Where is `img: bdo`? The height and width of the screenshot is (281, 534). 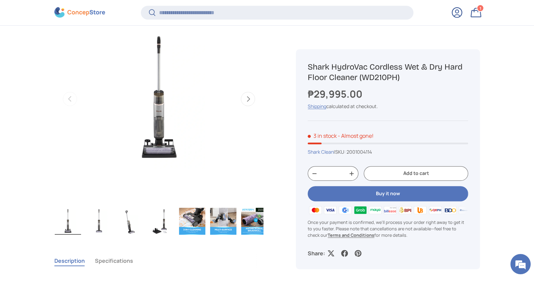
img: bdo is located at coordinates (451, 210).